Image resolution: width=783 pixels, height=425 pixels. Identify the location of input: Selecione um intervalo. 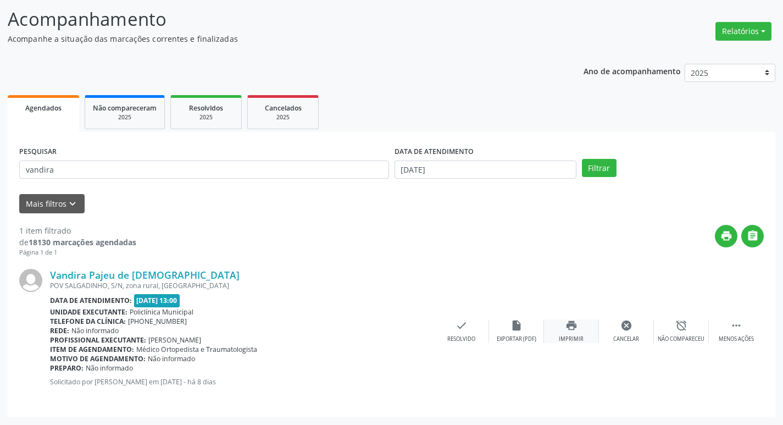
(485, 170).